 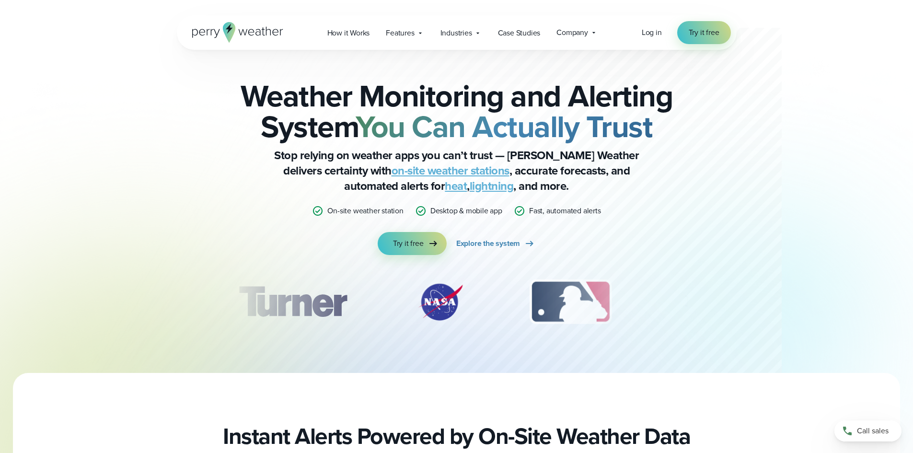 What do you see at coordinates (570, 302) in the screenshot?
I see `div: 3 of 12` at bounding box center [570, 302].